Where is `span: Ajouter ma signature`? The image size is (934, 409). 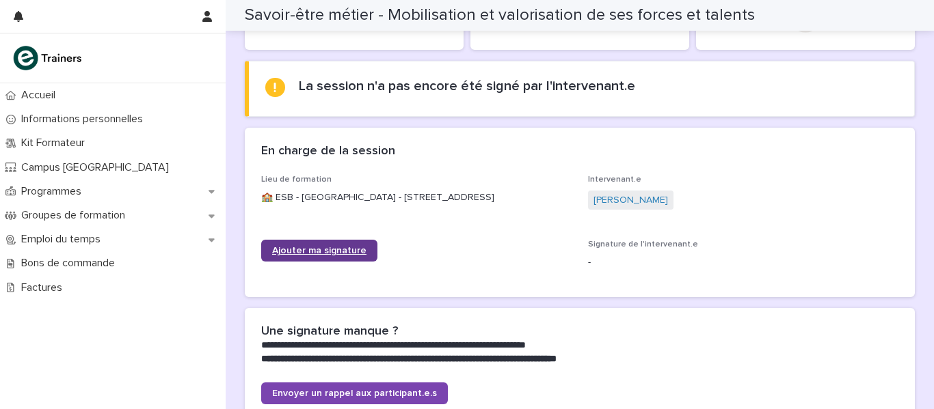 span: Ajouter ma signature is located at coordinates (319, 251).